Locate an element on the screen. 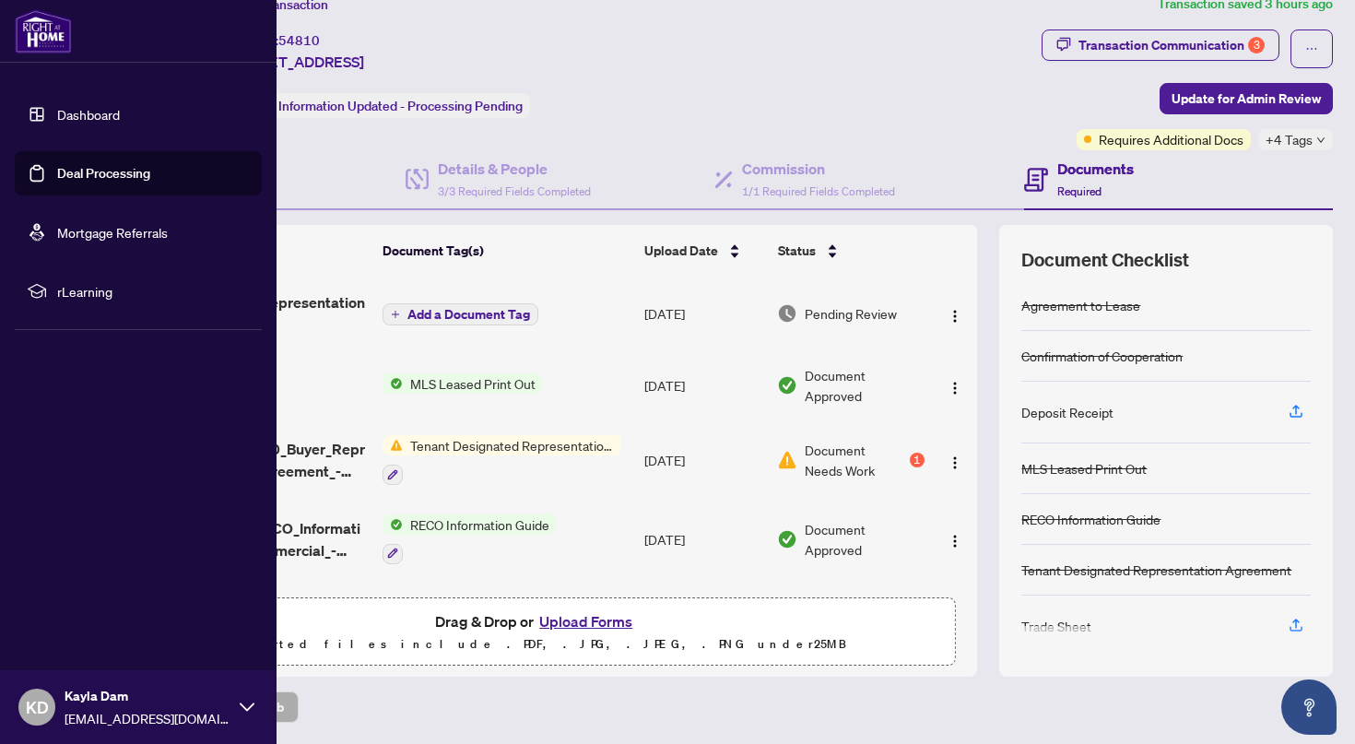  div: Tenant Designated Representation Agreement is located at coordinates (1155, 569).